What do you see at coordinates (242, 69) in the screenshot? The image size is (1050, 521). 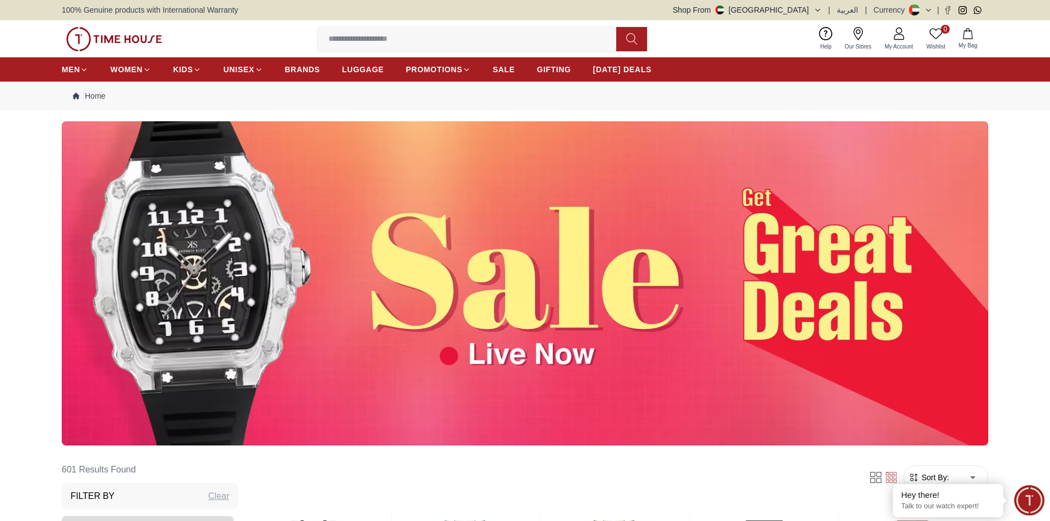 I see `a: UNISEX` at bounding box center [242, 69].